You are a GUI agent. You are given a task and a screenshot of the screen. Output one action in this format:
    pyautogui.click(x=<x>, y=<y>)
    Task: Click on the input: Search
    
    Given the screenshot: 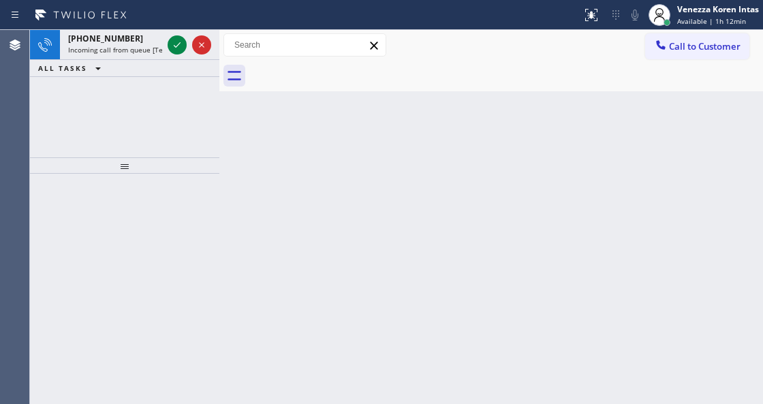 What is the action you would take?
    pyautogui.click(x=304, y=45)
    